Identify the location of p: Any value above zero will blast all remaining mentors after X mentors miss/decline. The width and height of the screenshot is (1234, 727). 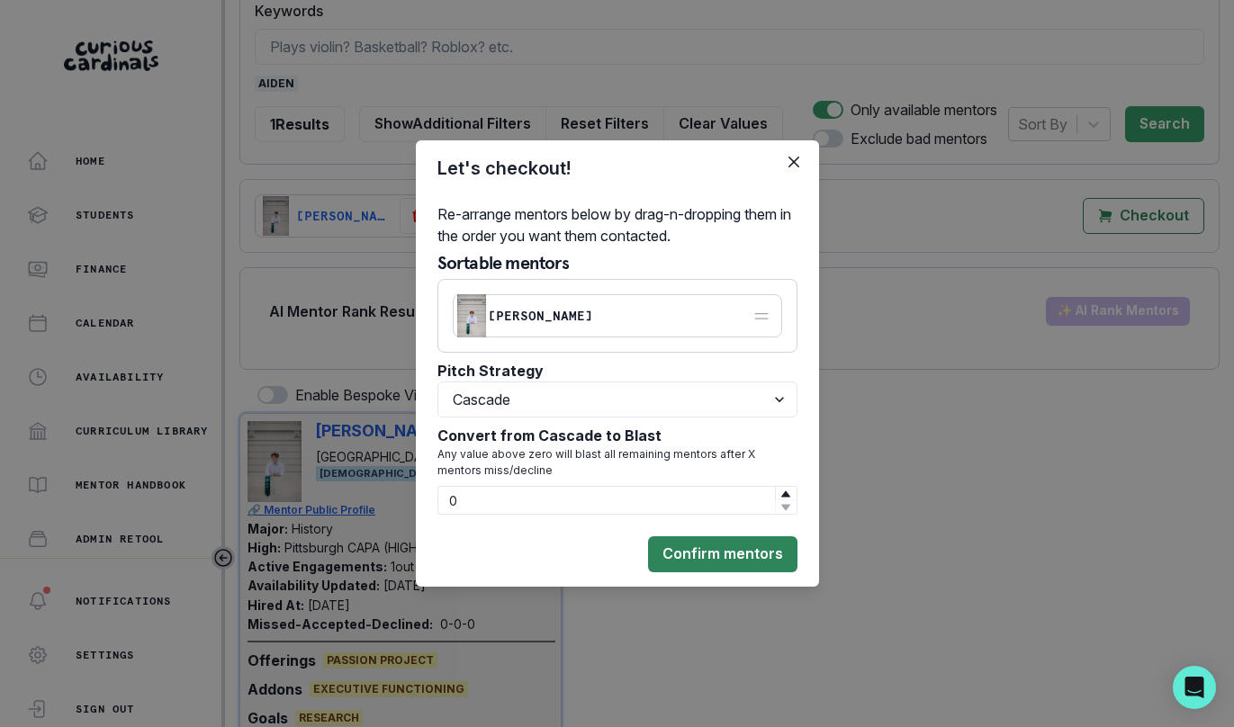
(618, 466).